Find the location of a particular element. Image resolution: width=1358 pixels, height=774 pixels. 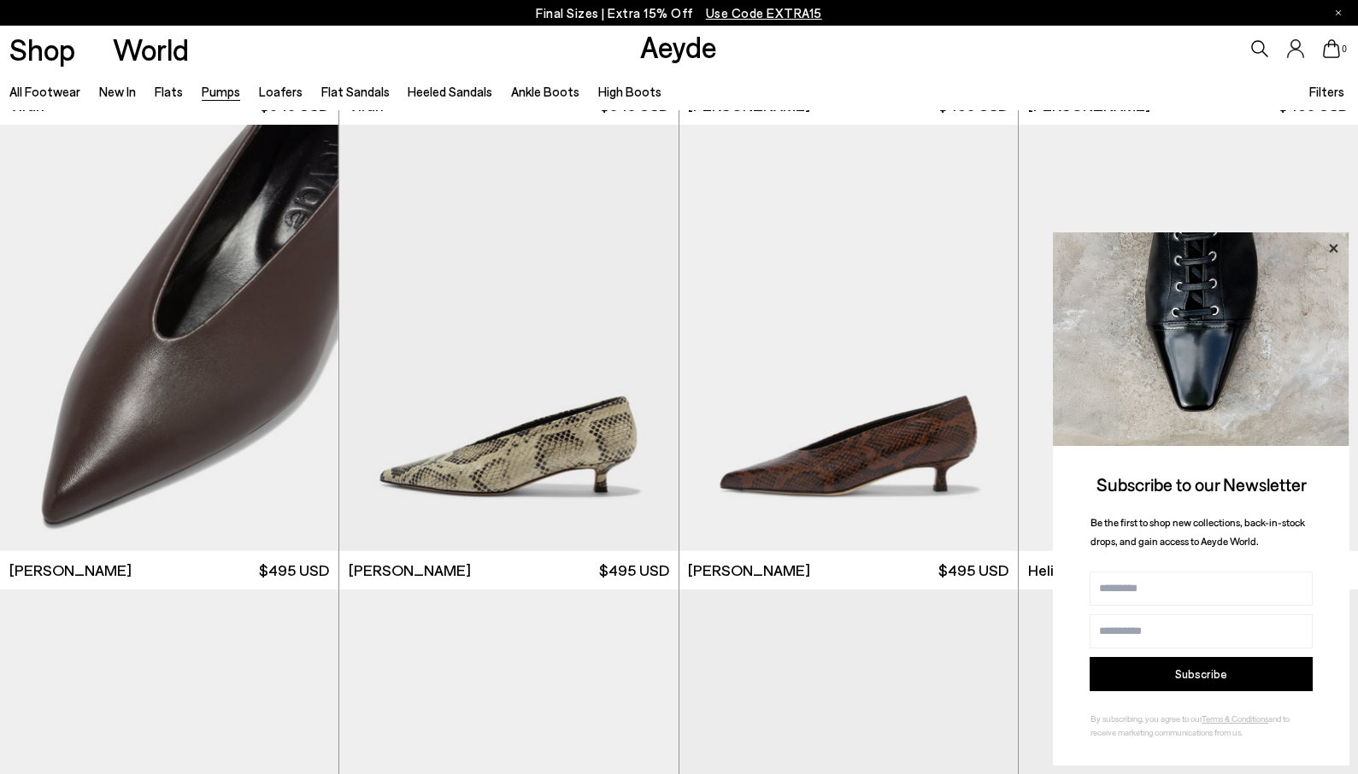

a: Aeyde is located at coordinates (678, 46).